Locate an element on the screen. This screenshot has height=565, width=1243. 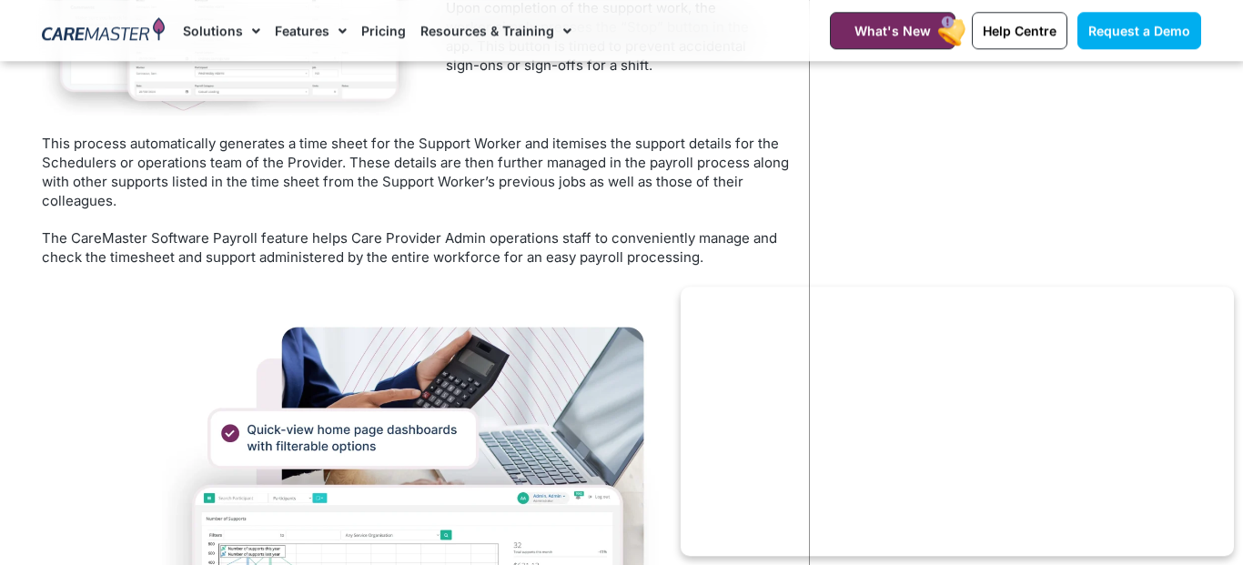
img: CareMaster Logo is located at coordinates (103, 31).